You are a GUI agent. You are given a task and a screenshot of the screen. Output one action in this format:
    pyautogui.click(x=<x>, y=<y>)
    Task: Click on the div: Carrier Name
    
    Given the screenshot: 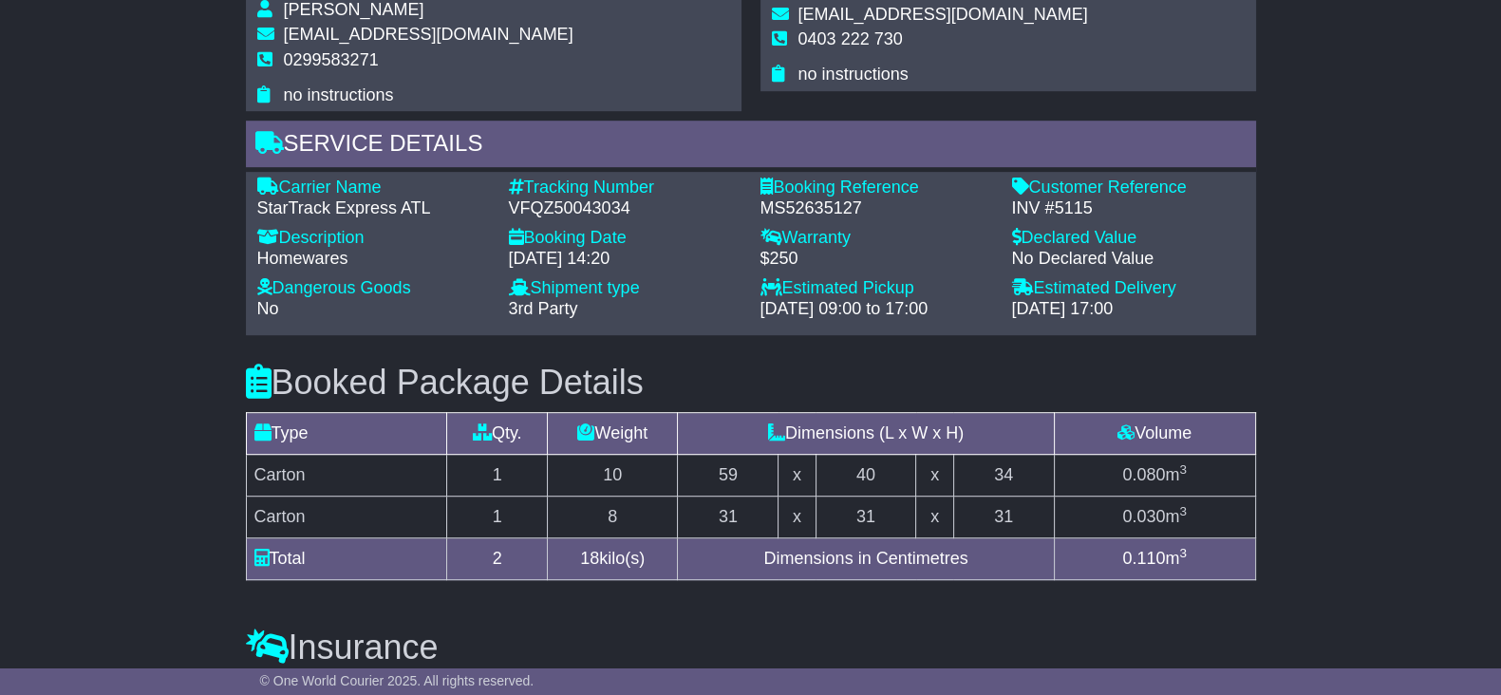 What is the action you would take?
    pyautogui.click(x=373, y=188)
    